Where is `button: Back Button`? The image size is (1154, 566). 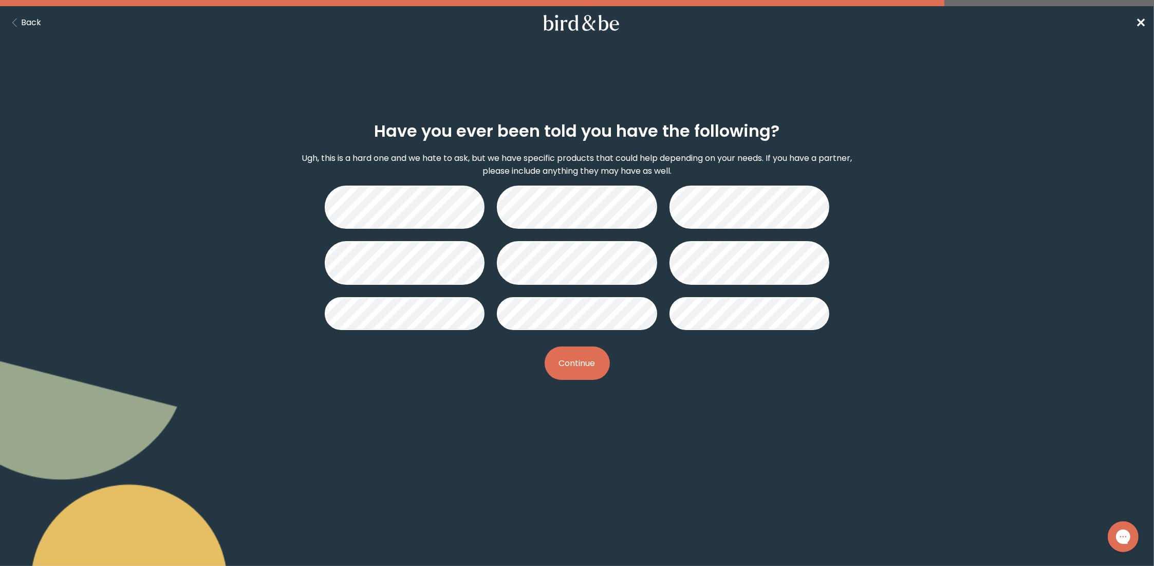 button: Back Button is located at coordinates (25, 23).